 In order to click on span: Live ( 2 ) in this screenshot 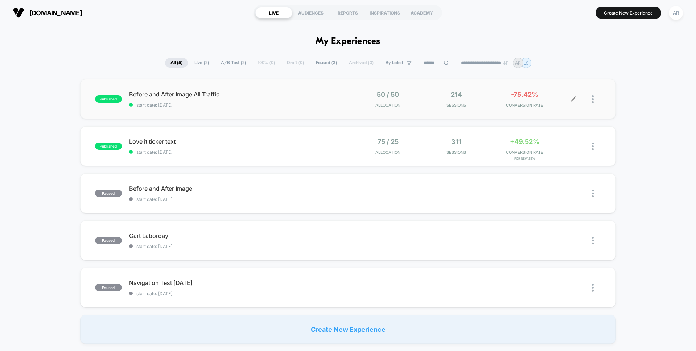, I will do `click(202, 63)`.